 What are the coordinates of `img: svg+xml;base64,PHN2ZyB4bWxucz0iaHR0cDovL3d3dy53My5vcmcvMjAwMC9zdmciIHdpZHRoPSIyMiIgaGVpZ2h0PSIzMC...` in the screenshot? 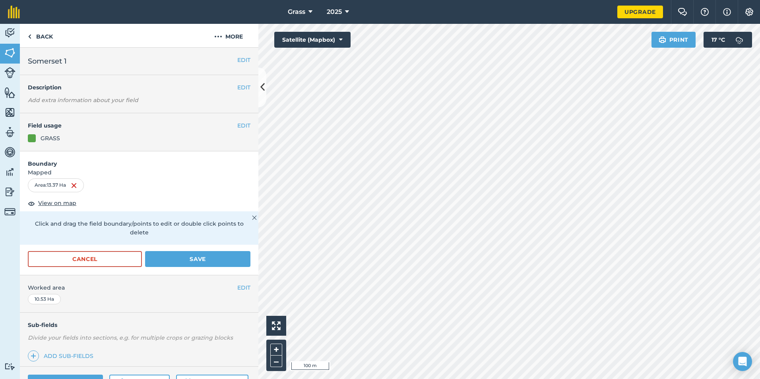 It's located at (254, 218).